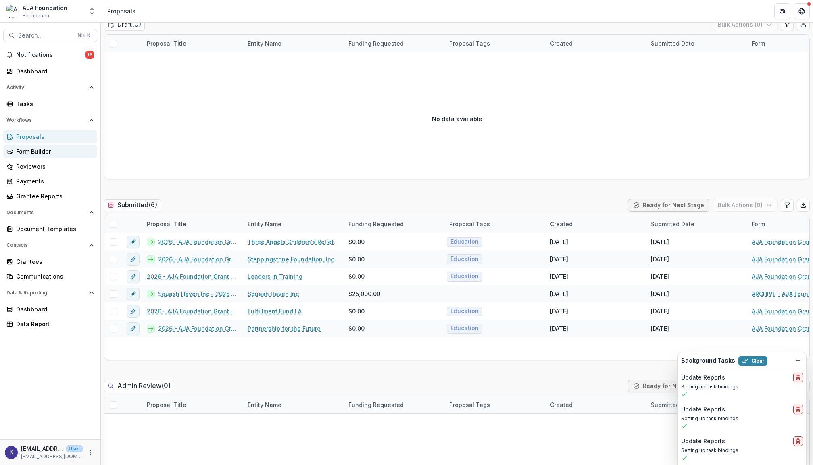 This screenshot has width=813, height=465. I want to click on div: Communications, so click(53, 276).